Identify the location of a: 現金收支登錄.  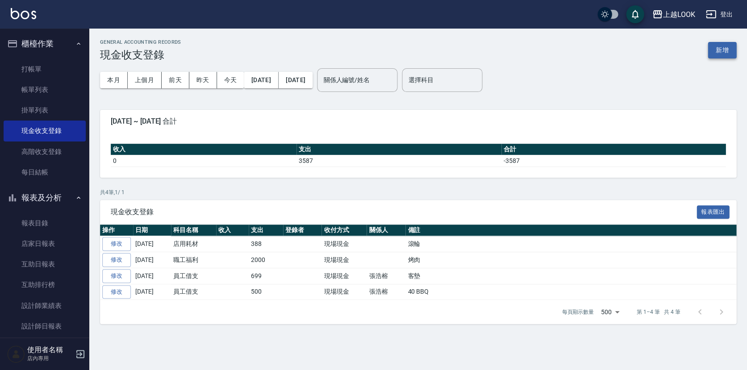
(45, 131).